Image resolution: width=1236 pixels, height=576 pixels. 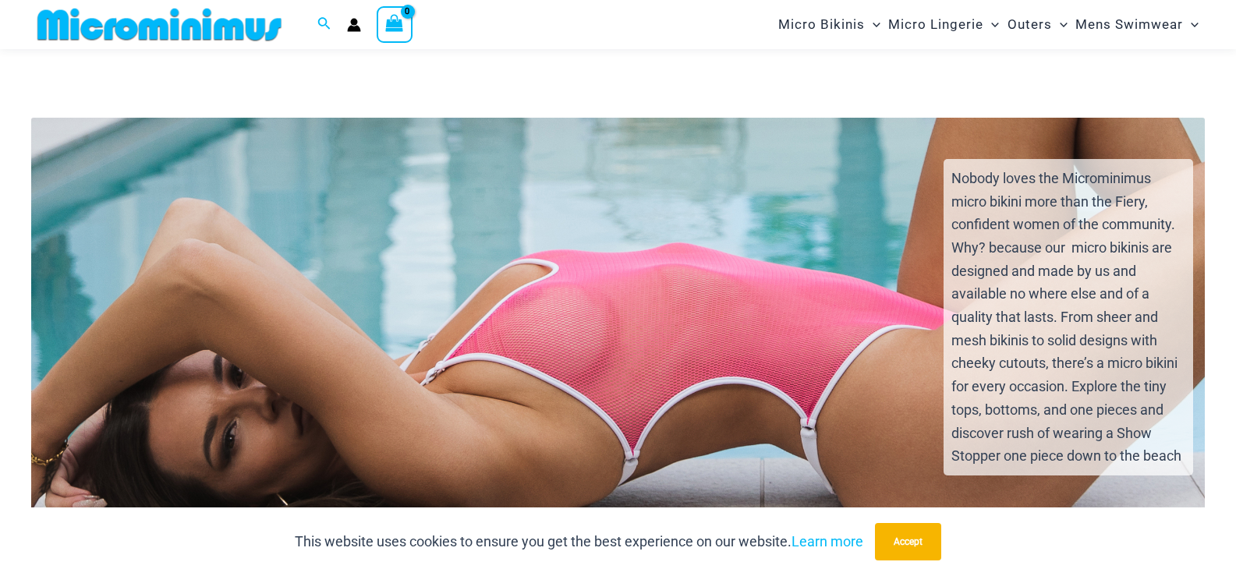 What do you see at coordinates (1029, 24) in the screenshot?
I see `span: Outers` at bounding box center [1029, 24].